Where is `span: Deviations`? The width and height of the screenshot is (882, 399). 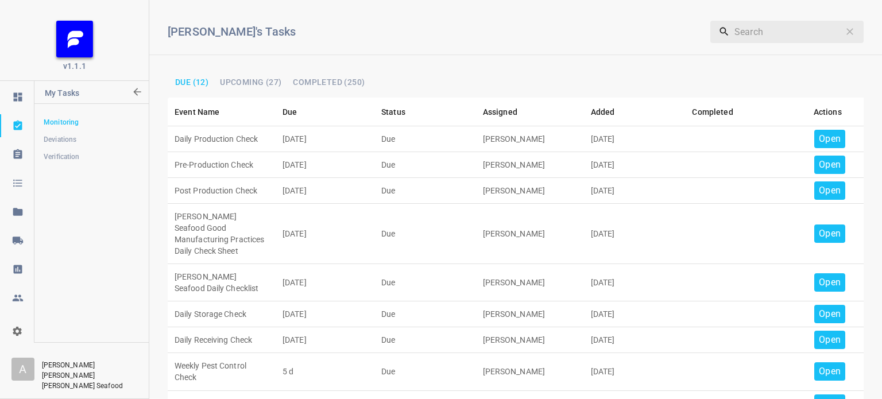
span: Deviations is located at coordinates (91, 140).